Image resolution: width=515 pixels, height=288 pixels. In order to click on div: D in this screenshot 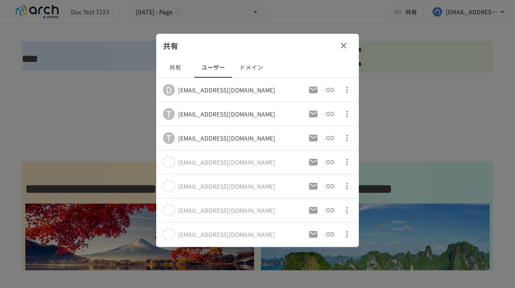, I will do `click(169, 90)`.